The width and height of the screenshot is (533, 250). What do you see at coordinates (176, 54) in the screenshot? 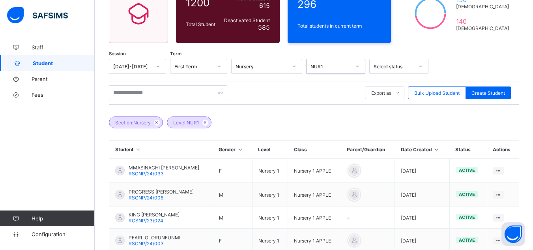
I see `span: Term` at bounding box center [176, 54].